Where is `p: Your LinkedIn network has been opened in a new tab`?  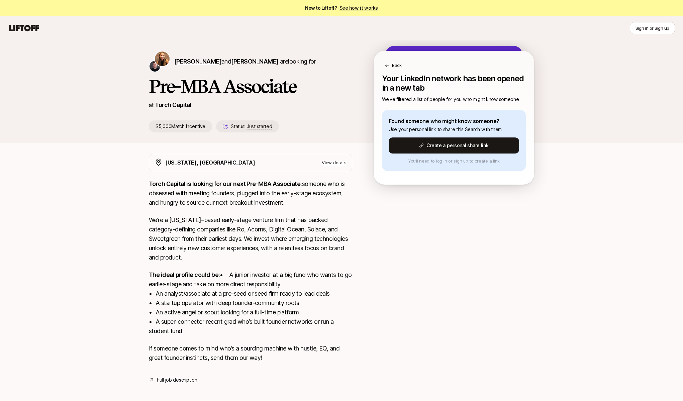 p: Your LinkedIn network has been opened in a new tab is located at coordinates (454, 83).